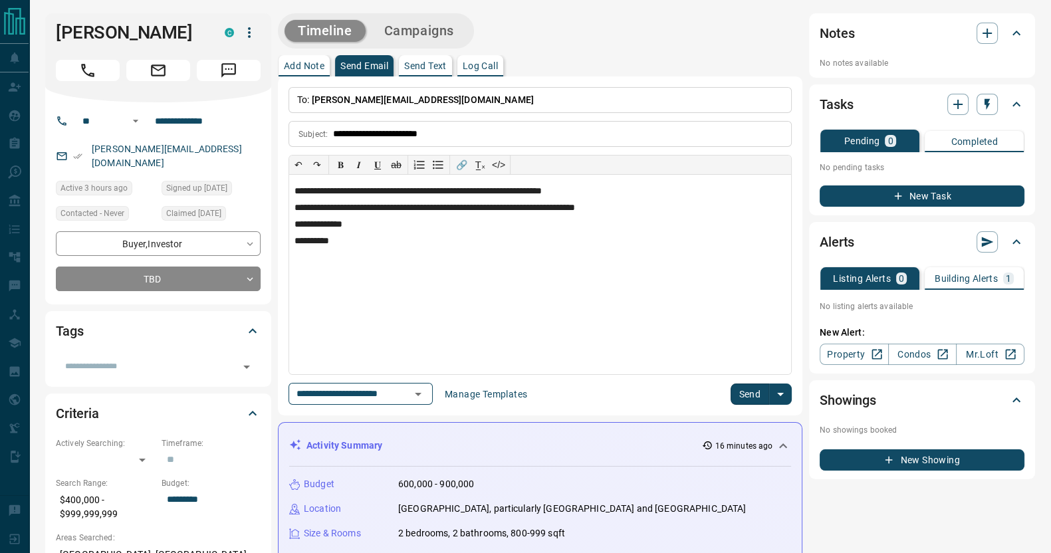 This screenshot has width=1051, height=553. What do you see at coordinates (922, 196) in the screenshot?
I see `button: New Task` at bounding box center [922, 196].